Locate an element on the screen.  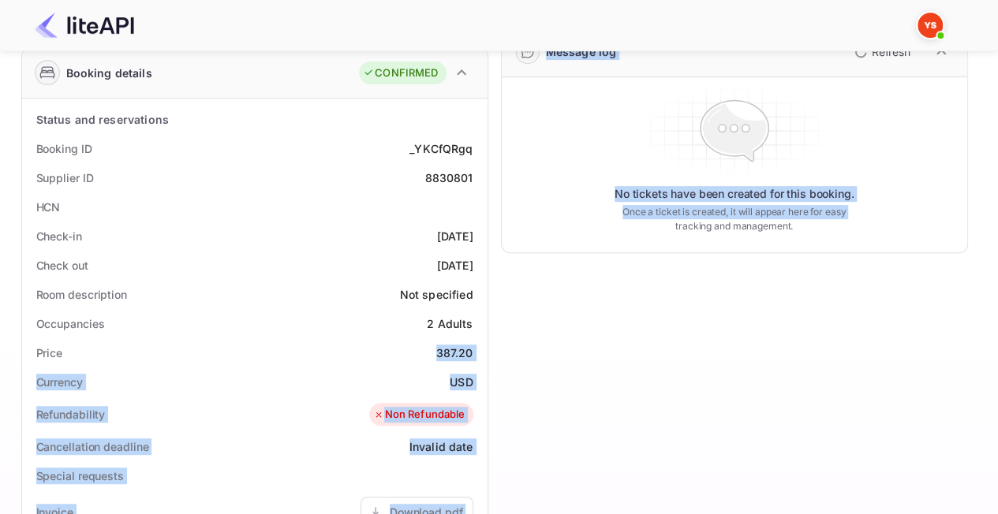
p: Once a ticket is created, it will appear here for easy tracking and management. is located at coordinates (734, 219).